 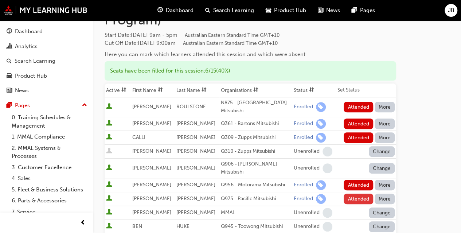 What do you see at coordinates (85, 105) in the screenshot?
I see `span: up-icon` at bounding box center [85, 105].